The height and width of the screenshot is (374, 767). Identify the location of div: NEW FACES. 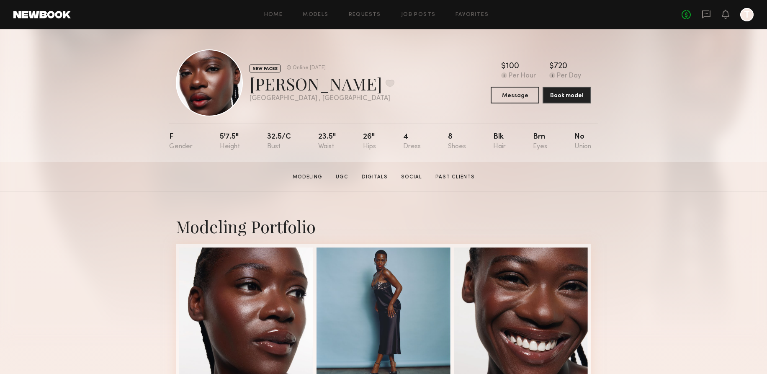
(265, 68).